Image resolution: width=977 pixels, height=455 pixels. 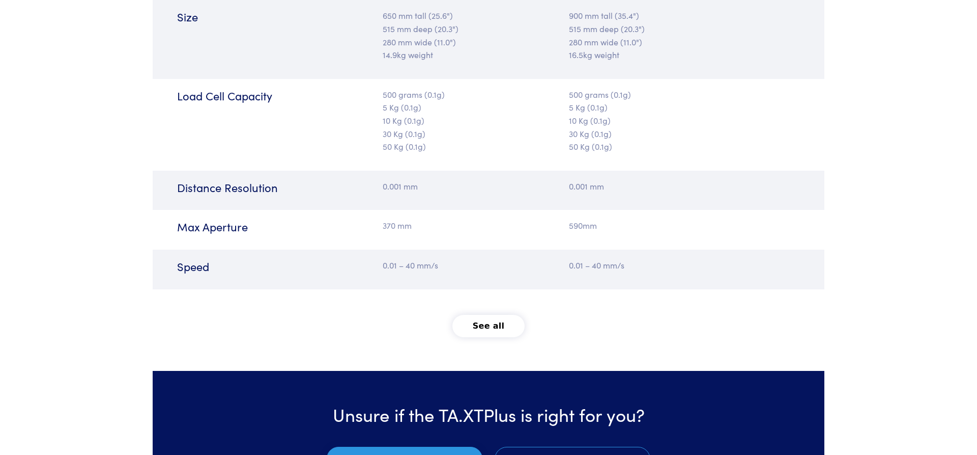 What do you see at coordinates (433, 226) in the screenshot?
I see `p: 370 mm` at bounding box center [433, 226].